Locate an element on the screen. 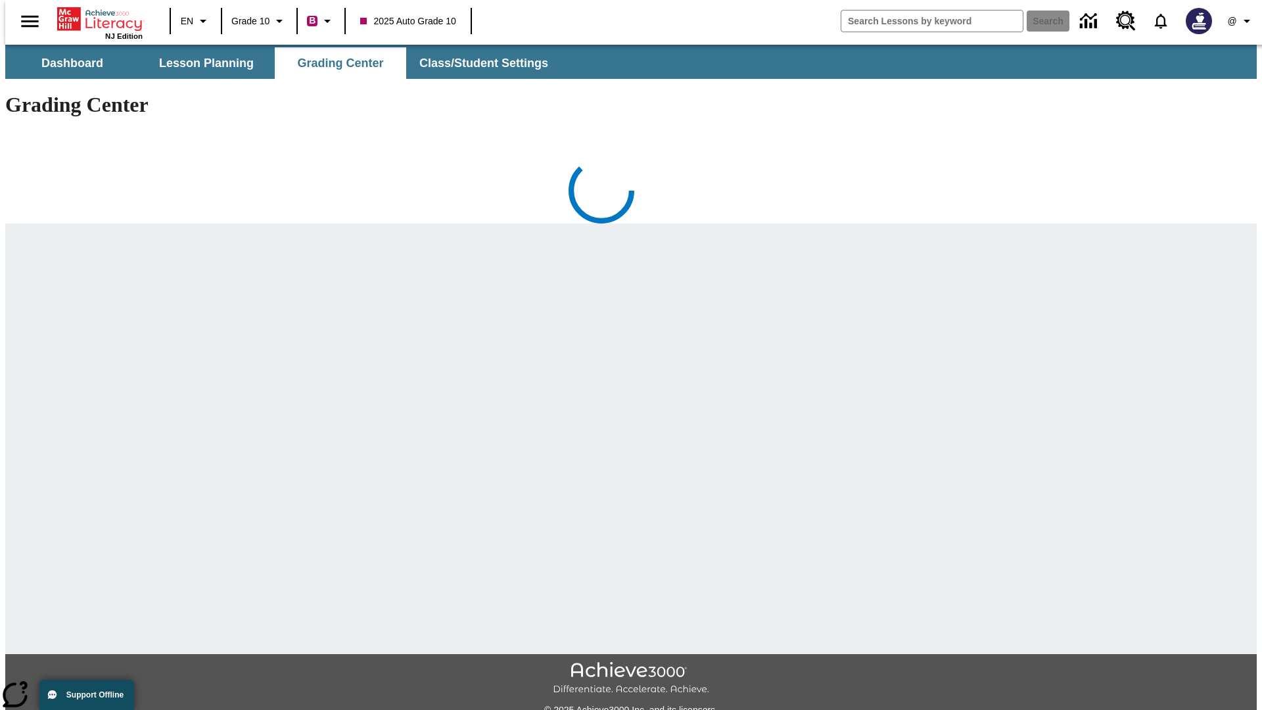 This screenshot has width=1262, height=710. button: Lesson Planning is located at coordinates (206, 63).